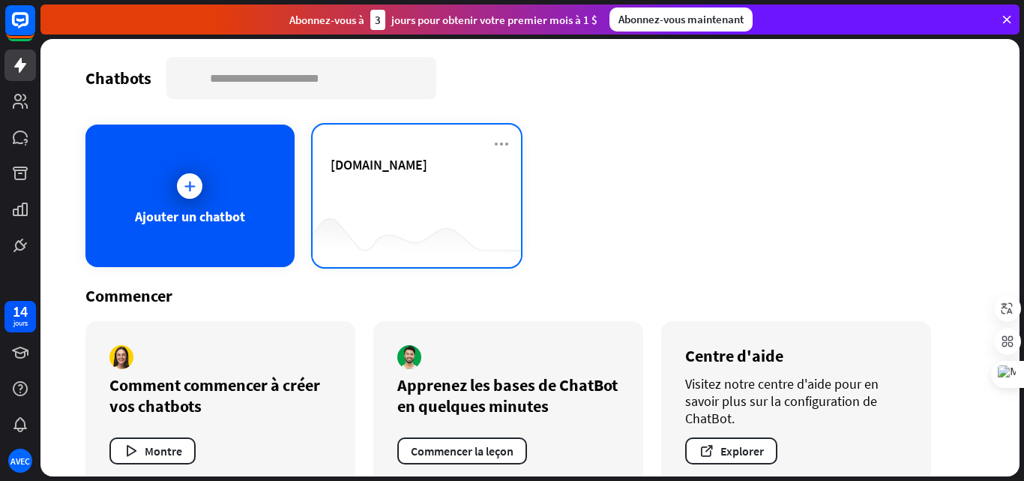 Image resolution: width=1024 pixels, height=481 pixels. Describe the element at coordinates (378, 19) in the screenshot. I see `font: 3` at that location.